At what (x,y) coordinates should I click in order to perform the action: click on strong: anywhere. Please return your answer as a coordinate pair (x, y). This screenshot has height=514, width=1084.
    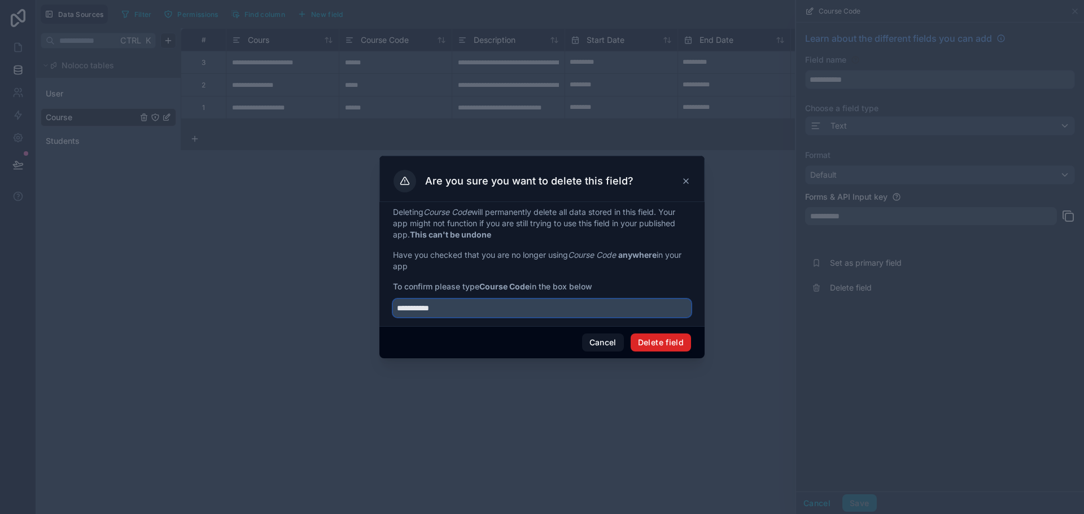
    Looking at the image, I should click on (637, 255).